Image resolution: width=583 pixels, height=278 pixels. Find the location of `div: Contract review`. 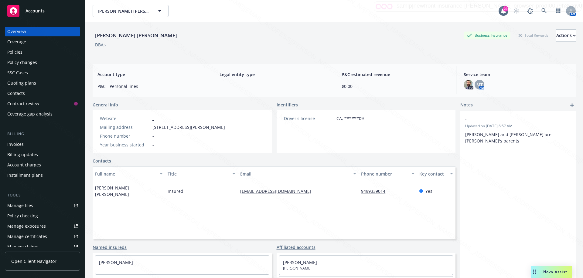

div: Contract review is located at coordinates (23, 104).